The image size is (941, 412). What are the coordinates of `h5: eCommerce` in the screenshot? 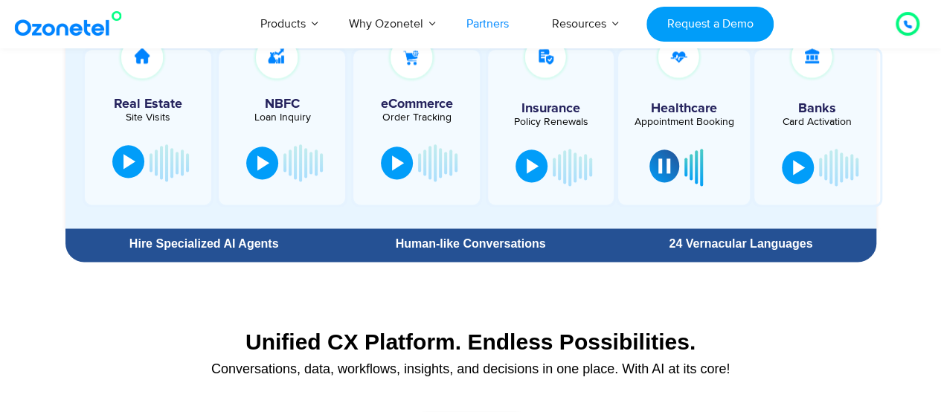 It's located at (417, 104).